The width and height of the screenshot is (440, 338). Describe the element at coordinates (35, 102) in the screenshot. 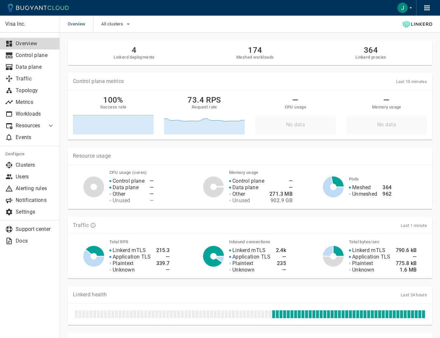

I see `p: Metrics` at that location.